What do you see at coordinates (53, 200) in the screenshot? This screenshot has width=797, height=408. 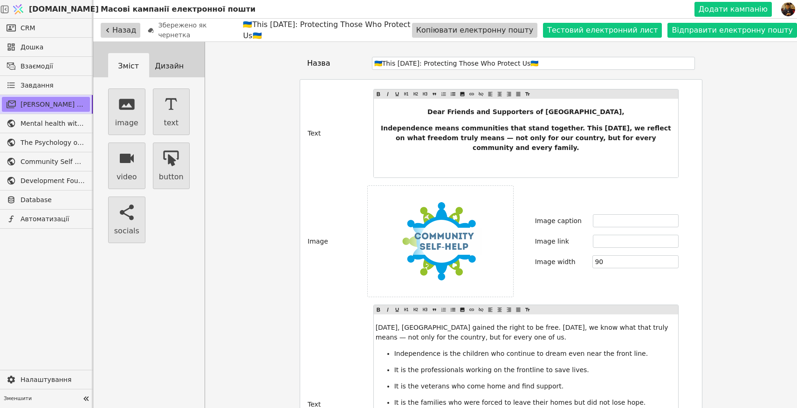 I see `span: Database` at bounding box center [53, 200].